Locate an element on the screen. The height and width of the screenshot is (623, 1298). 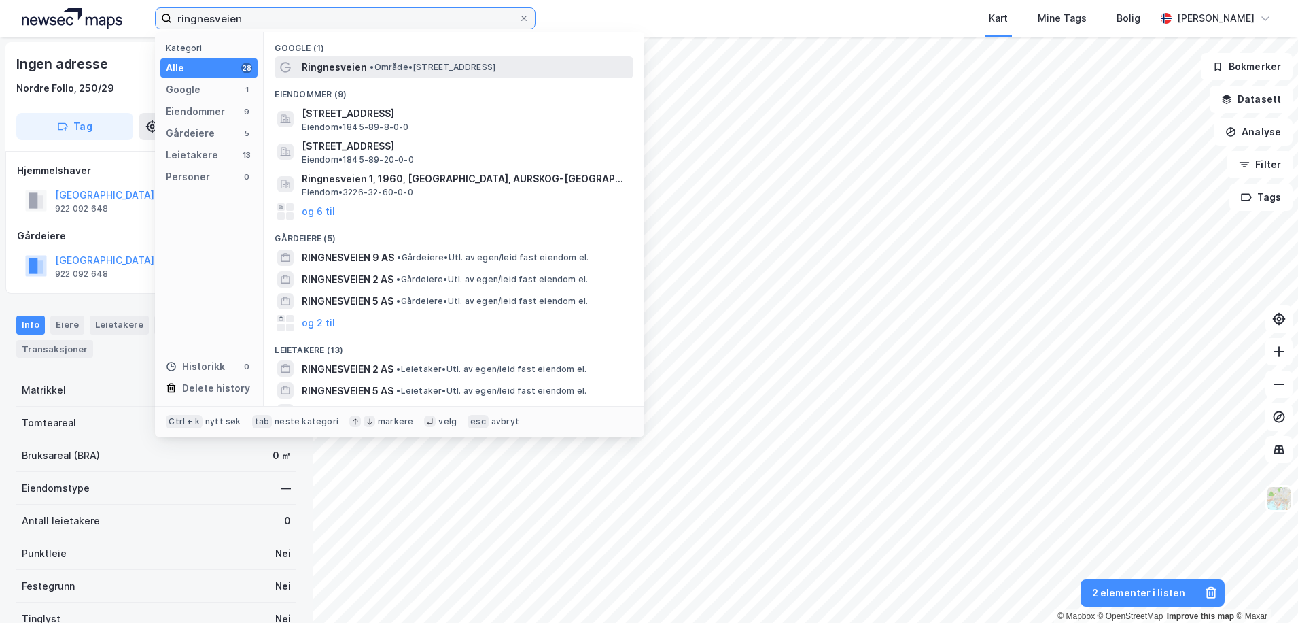
div: Info is located at coordinates (31, 325).